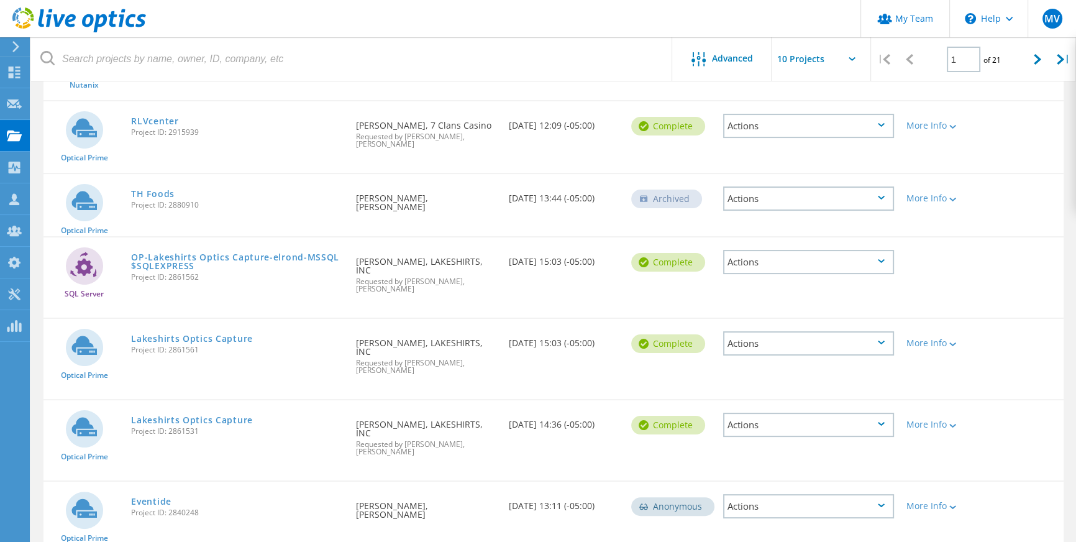 The image size is (1076, 542). I want to click on a: Eventide, so click(151, 501).